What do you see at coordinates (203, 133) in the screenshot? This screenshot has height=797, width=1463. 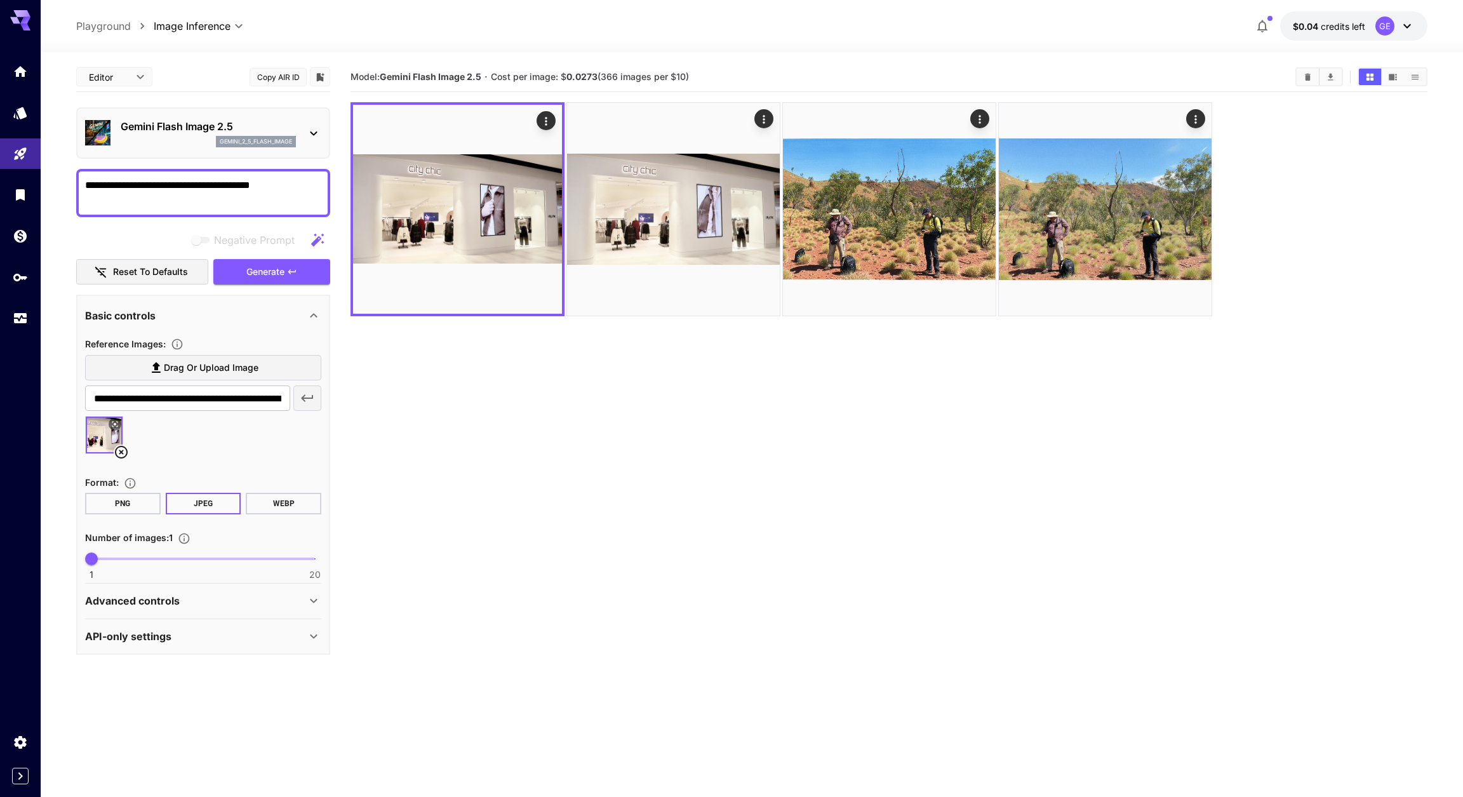 I see `div: Gemini Flash Image 2.5gemini_2_5_flash_image` at bounding box center [203, 133].